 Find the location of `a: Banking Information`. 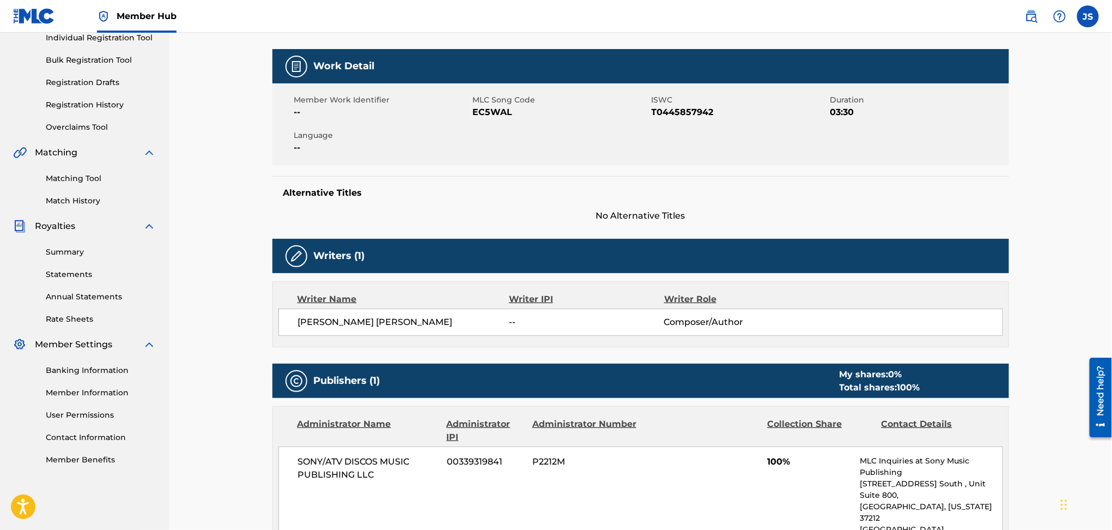

a: Banking Information is located at coordinates (101, 370).